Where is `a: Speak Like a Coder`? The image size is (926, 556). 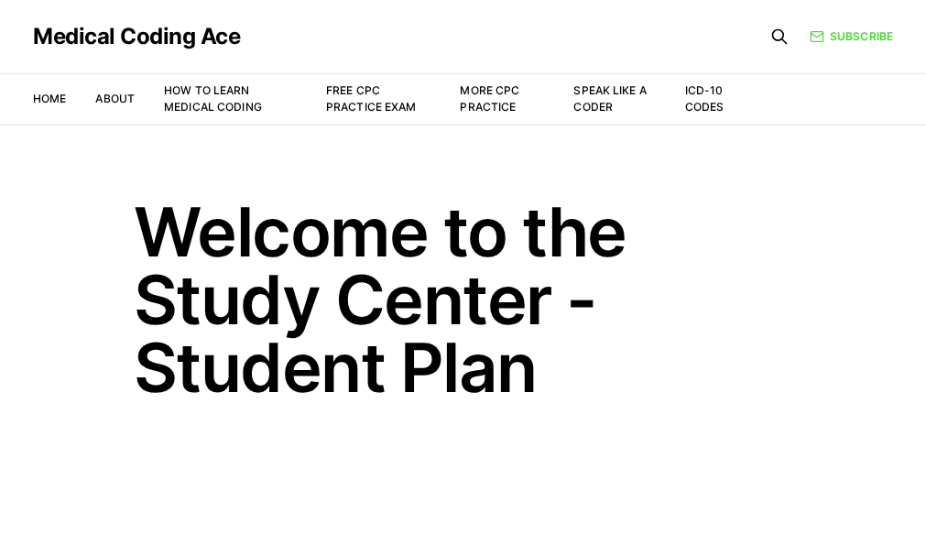 a: Speak Like a Coder is located at coordinates (609, 98).